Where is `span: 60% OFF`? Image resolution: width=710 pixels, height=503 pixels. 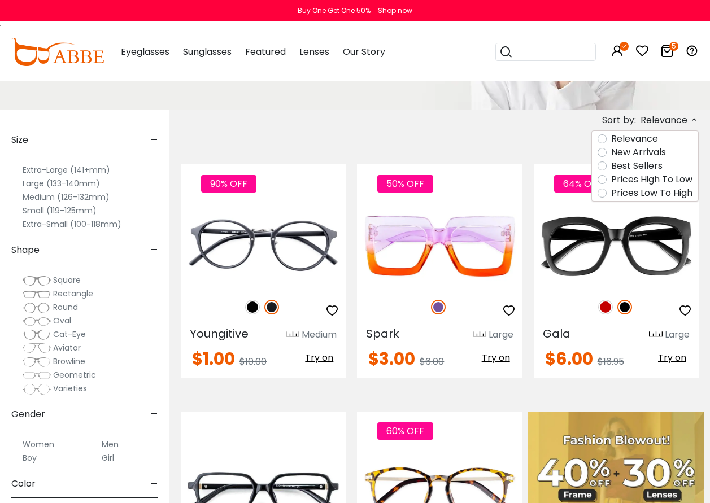
span: 60% OFF is located at coordinates (405, 431).